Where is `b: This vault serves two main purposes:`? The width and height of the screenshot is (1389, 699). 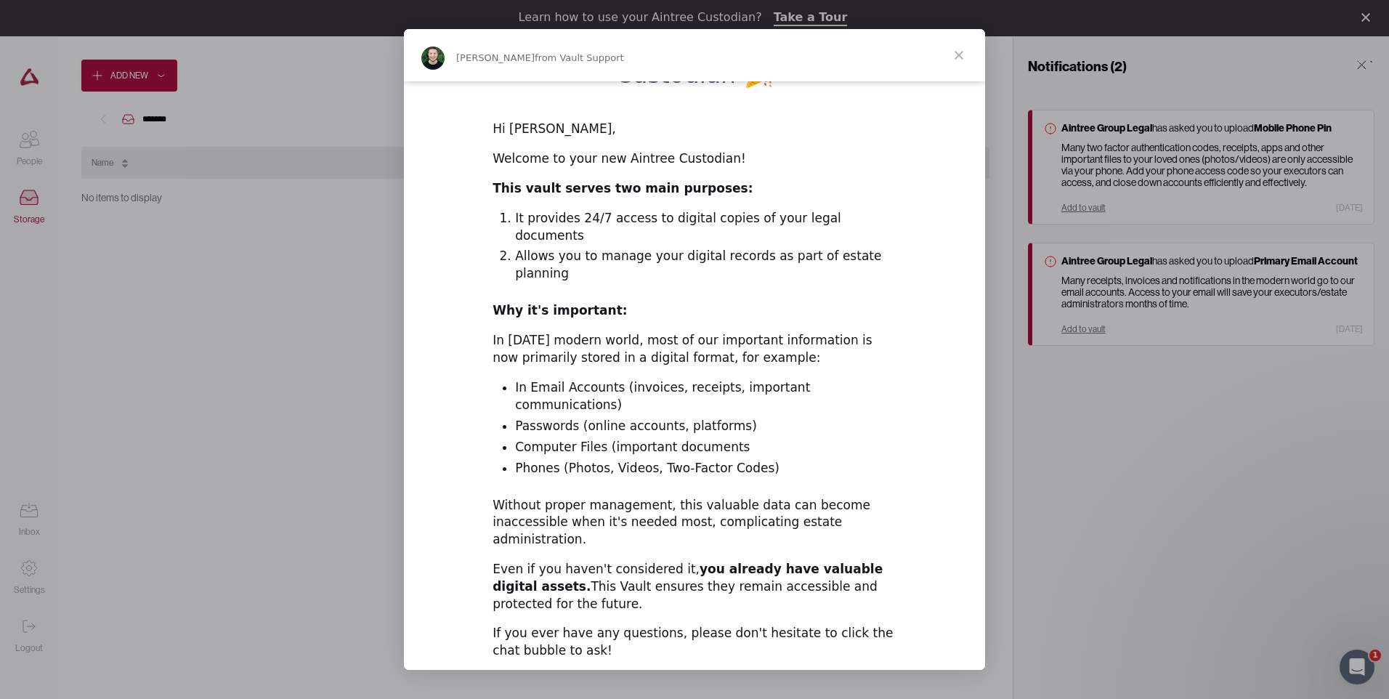
b: This vault serves two main purposes: is located at coordinates (623, 188).